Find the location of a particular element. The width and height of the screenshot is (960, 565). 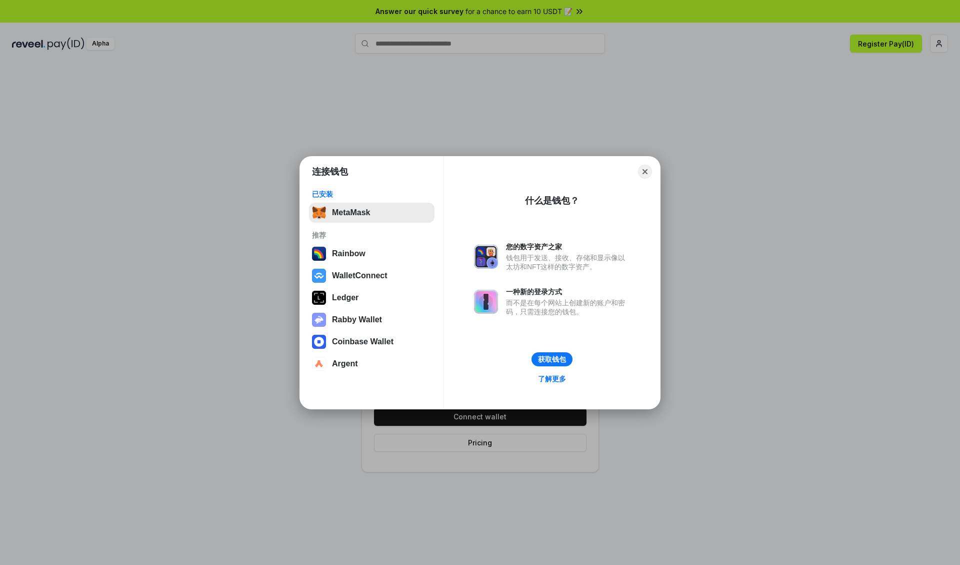

div: 已安装 is located at coordinates (372, 194).